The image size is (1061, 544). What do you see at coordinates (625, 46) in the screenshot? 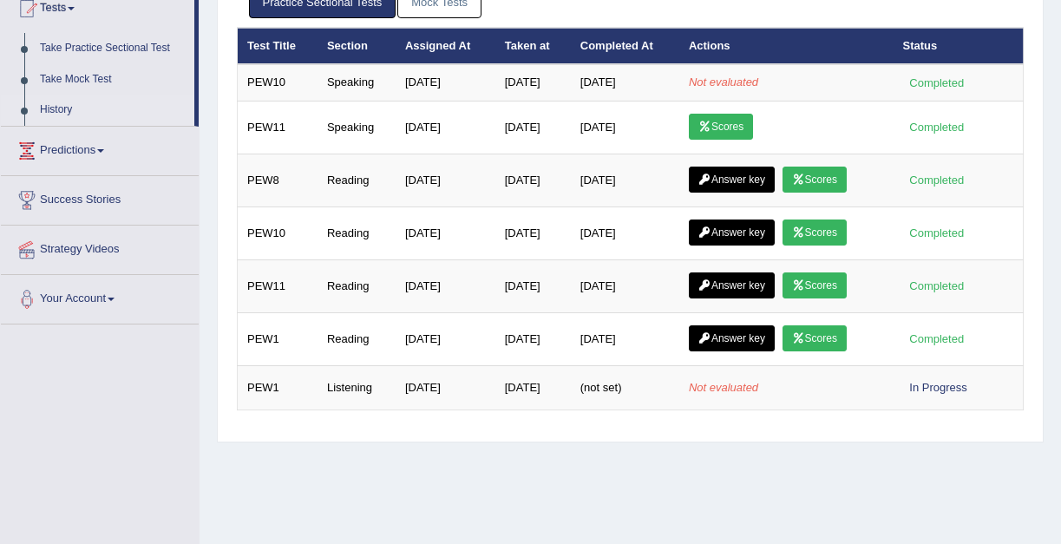
I see `th: Completed At` at bounding box center [625, 46].